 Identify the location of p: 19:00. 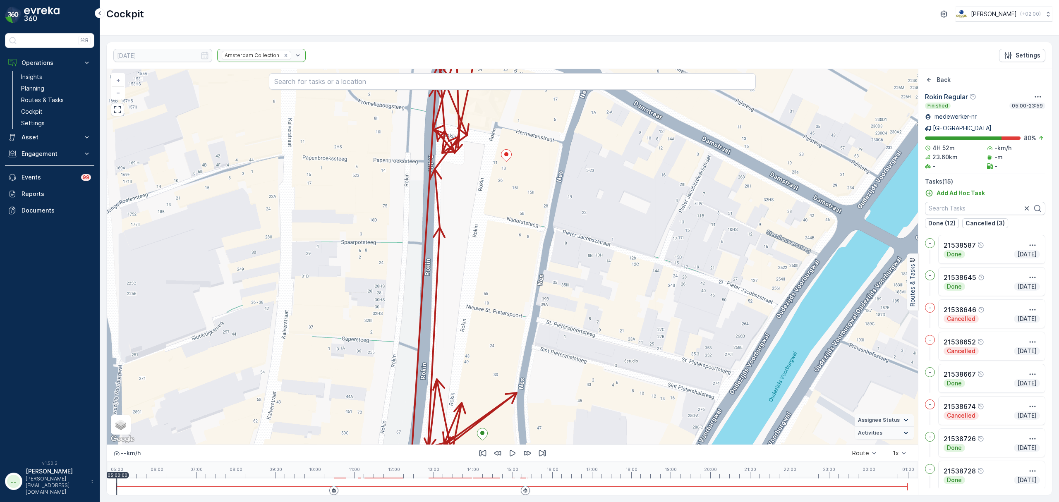
(671, 470).